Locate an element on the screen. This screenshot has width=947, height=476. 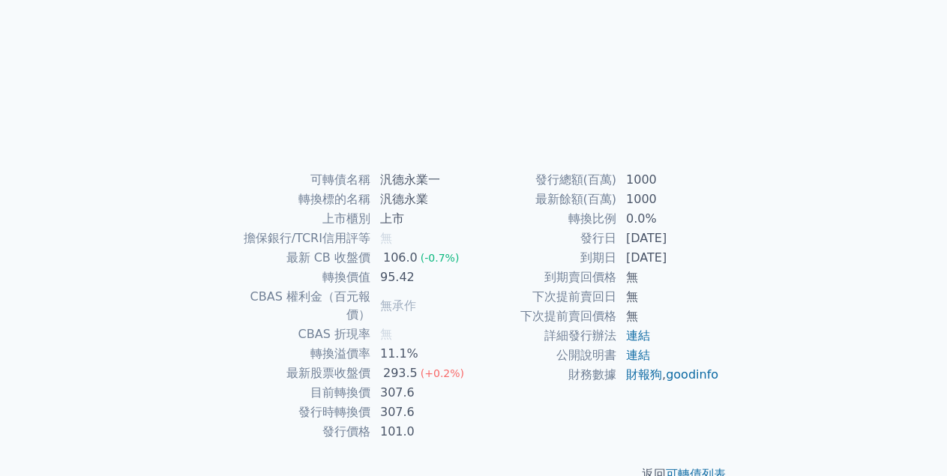
td: CBAS 權利金（百元報價） is located at coordinates (299, 306).